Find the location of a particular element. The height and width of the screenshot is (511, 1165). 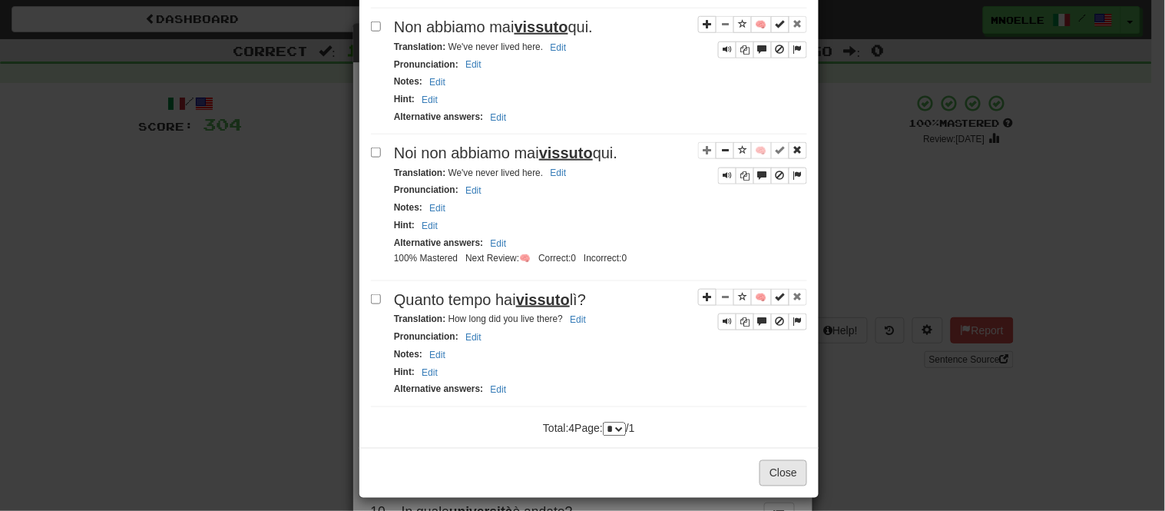

li: Correct: 0 is located at coordinates (557, 258).